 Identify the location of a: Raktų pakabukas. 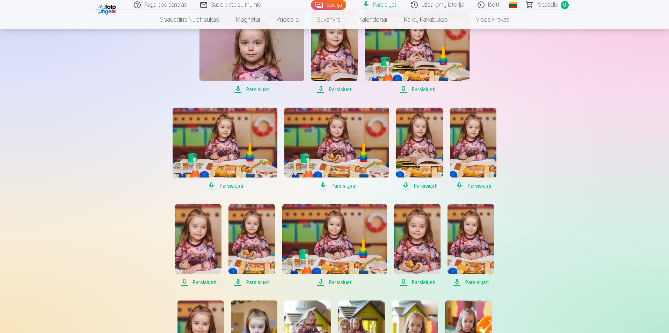
(426, 20).